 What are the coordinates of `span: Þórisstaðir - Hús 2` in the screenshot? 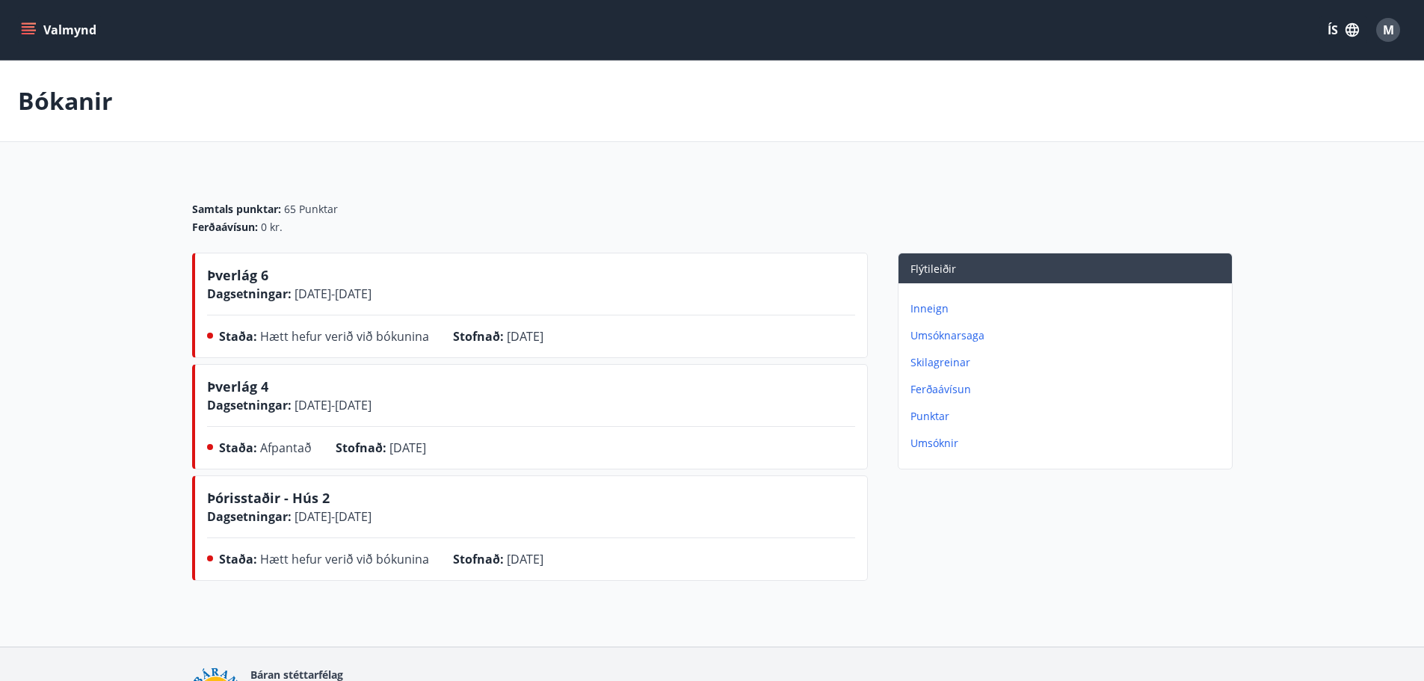 It's located at (268, 498).